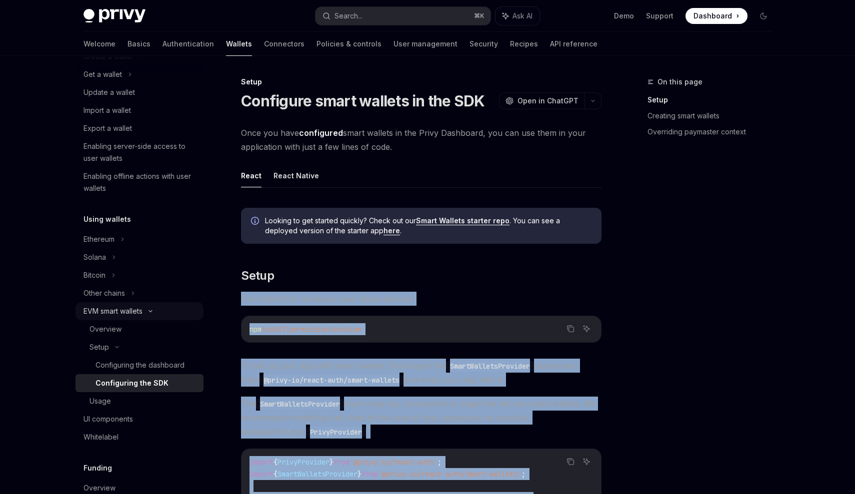 This screenshot has height=494, width=855. What do you see at coordinates (102, 74) in the screenshot?
I see `div: Get a wallet` at bounding box center [102, 74].